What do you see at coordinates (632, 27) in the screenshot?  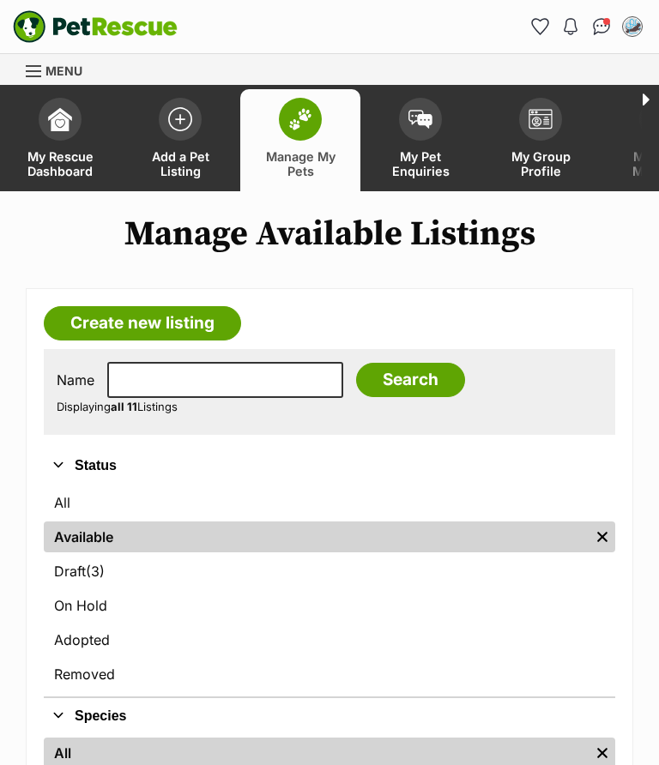 I see `img: Lindy Vickers profile pic` at bounding box center [632, 27].